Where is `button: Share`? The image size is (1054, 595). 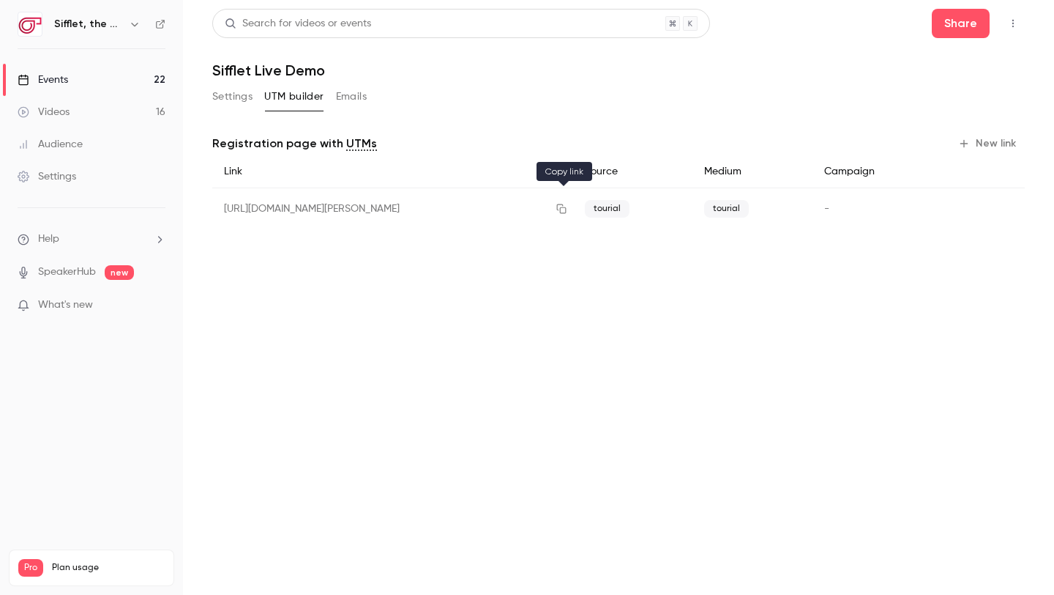 button: Share is located at coordinates (961, 23).